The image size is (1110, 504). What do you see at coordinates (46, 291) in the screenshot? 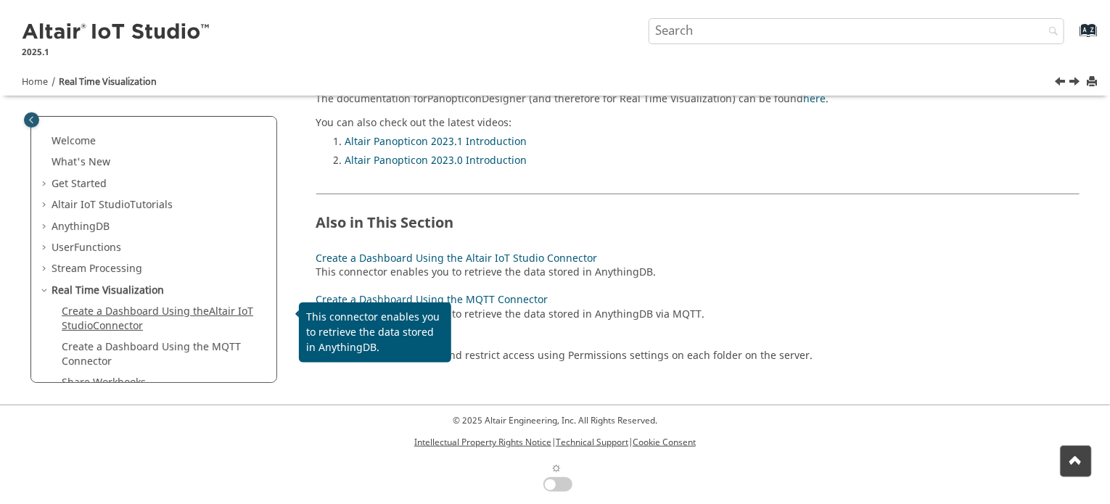
I see `span: Collapse Real Time Visualization` at bounding box center [46, 291].